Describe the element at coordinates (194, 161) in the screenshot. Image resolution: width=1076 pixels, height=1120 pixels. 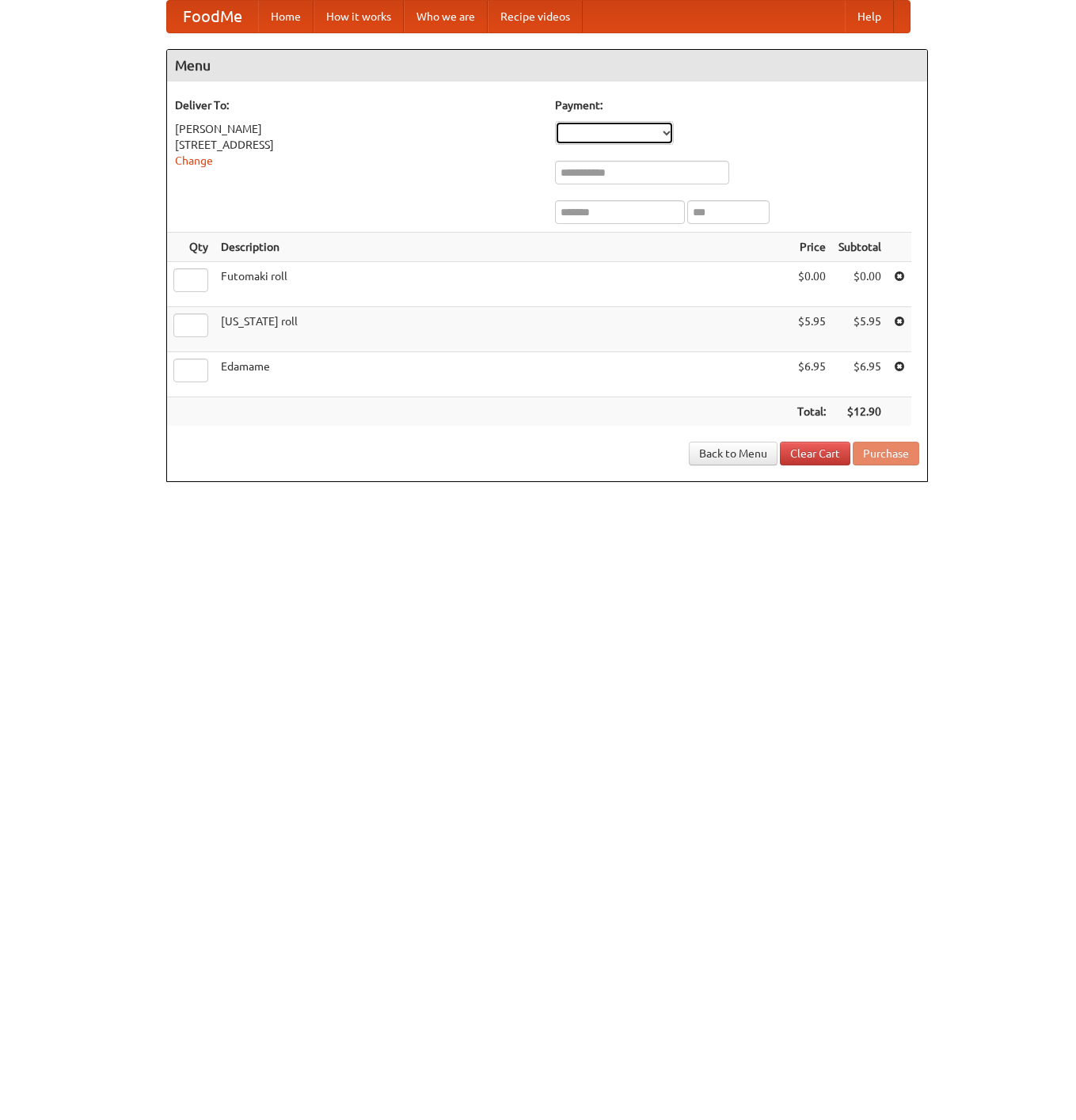
I see `a: Change` at that location.